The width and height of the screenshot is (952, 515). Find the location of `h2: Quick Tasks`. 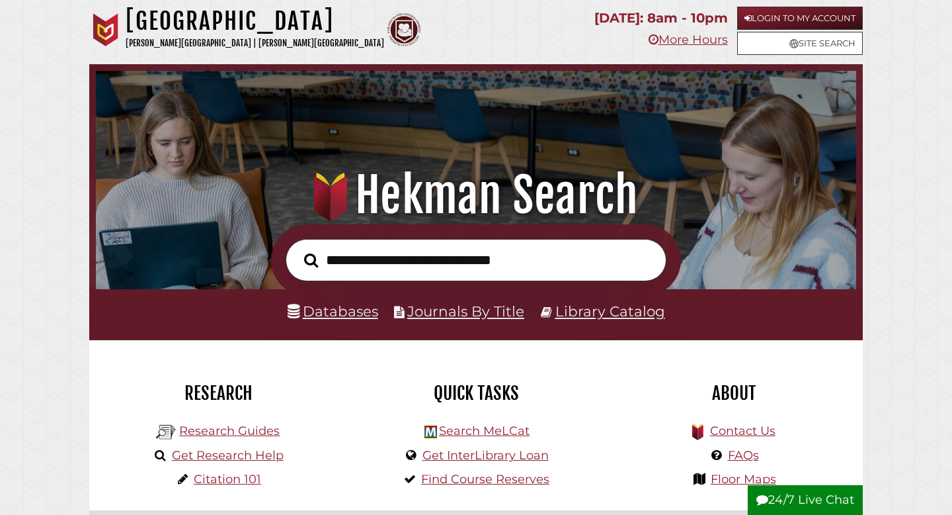

h2: Quick Tasks is located at coordinates (476, 393).